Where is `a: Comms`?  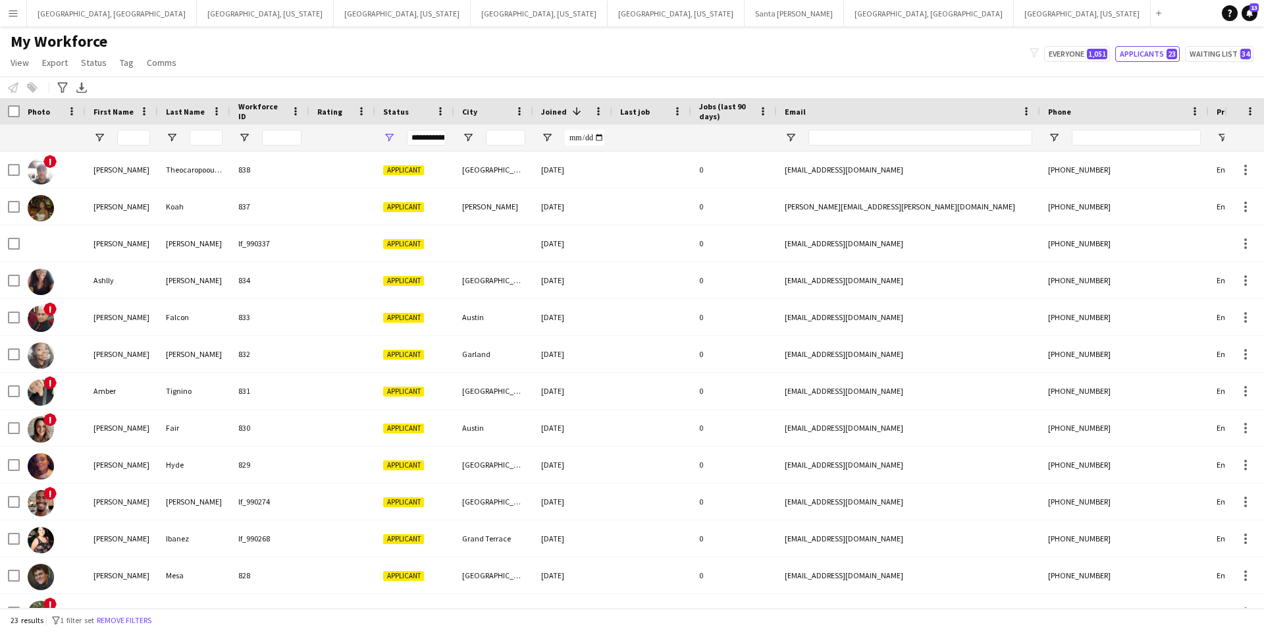
a: Comms is located at coordinates (161, 63).